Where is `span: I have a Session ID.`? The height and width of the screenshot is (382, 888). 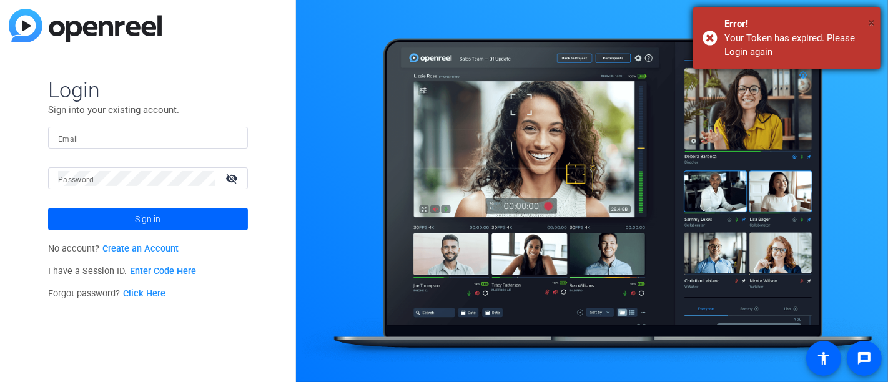
span: I have a Session ID. is located at coordinates (122, 271).